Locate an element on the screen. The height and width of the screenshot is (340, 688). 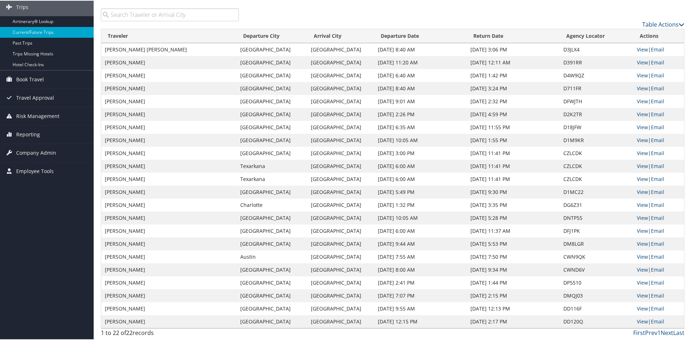
span: Reporting is located at coordinates (28, 134).